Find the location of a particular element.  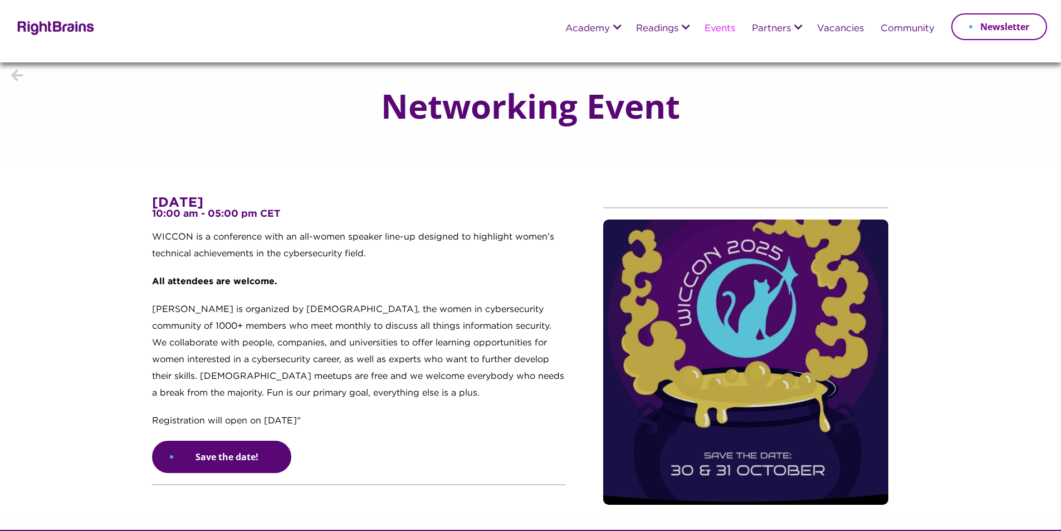

a: Save the date! is located at coordinates (222, 457).